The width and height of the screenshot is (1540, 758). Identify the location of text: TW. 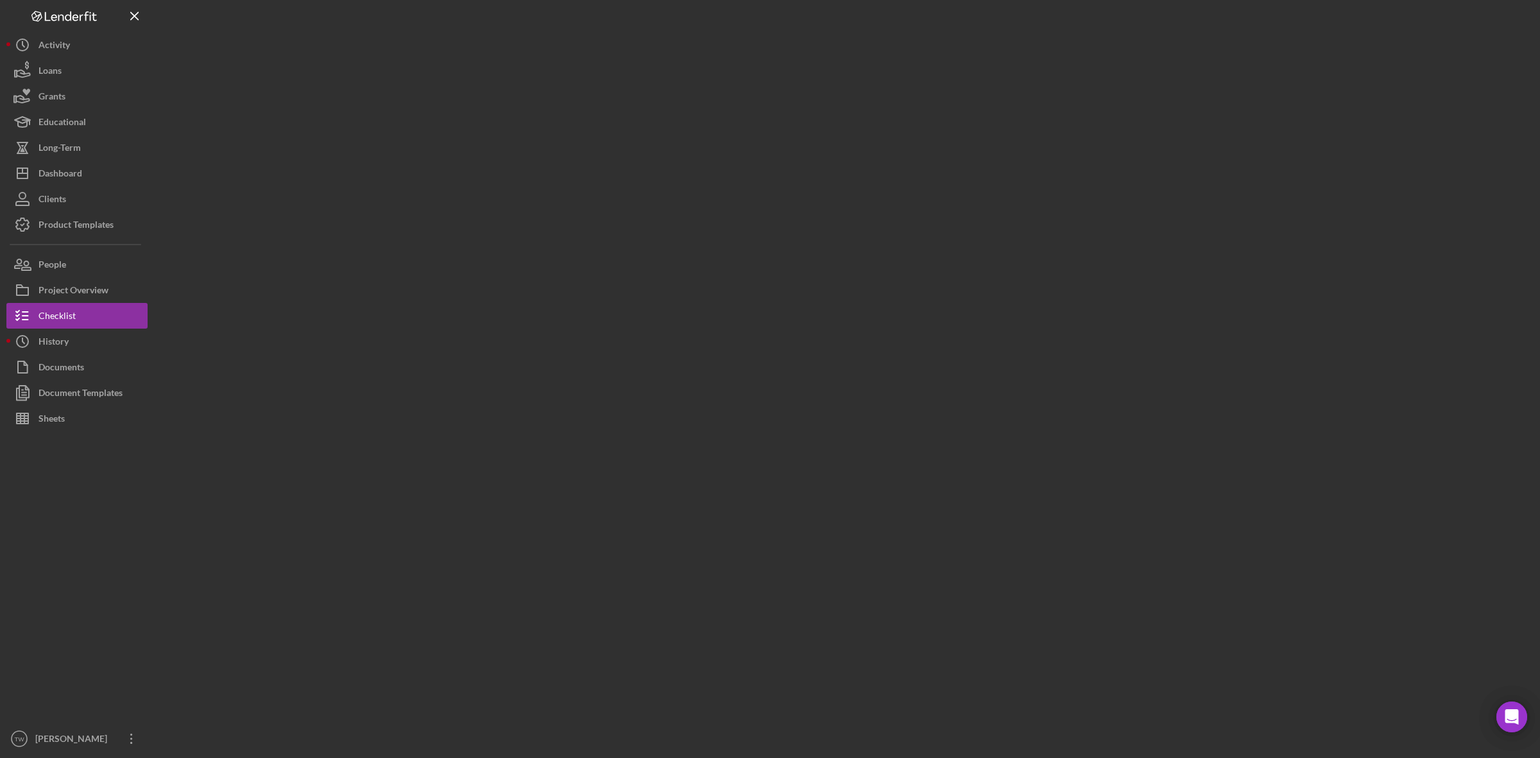
(20, 739).